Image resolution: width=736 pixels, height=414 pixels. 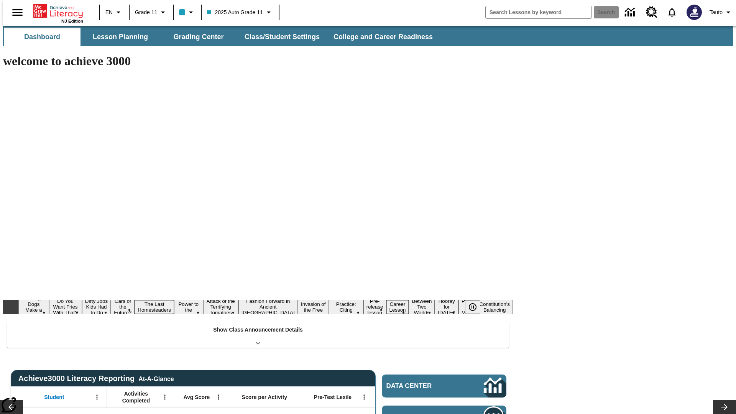 I want to click on p: Show Class Announcement Details, so click(x=258, y=330).